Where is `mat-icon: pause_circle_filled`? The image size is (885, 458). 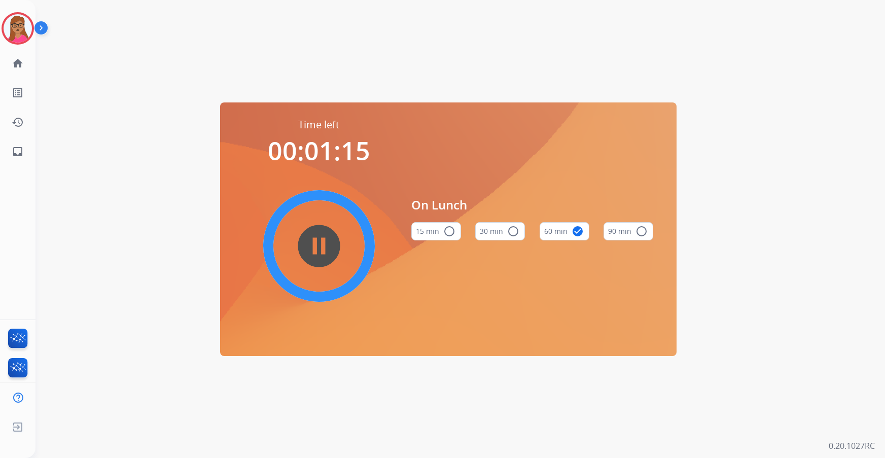
mat-icon: pause_circle_filled is located at coordinates (319, 246).